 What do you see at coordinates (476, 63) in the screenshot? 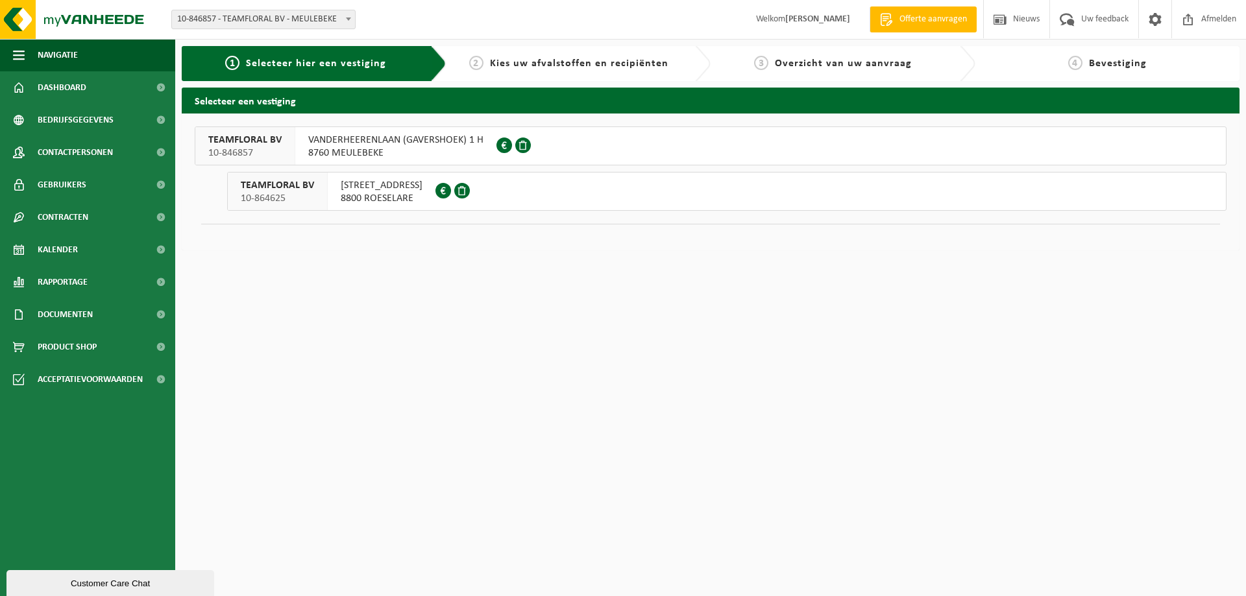
I see `span: 2` at bounding box center [476, 63].